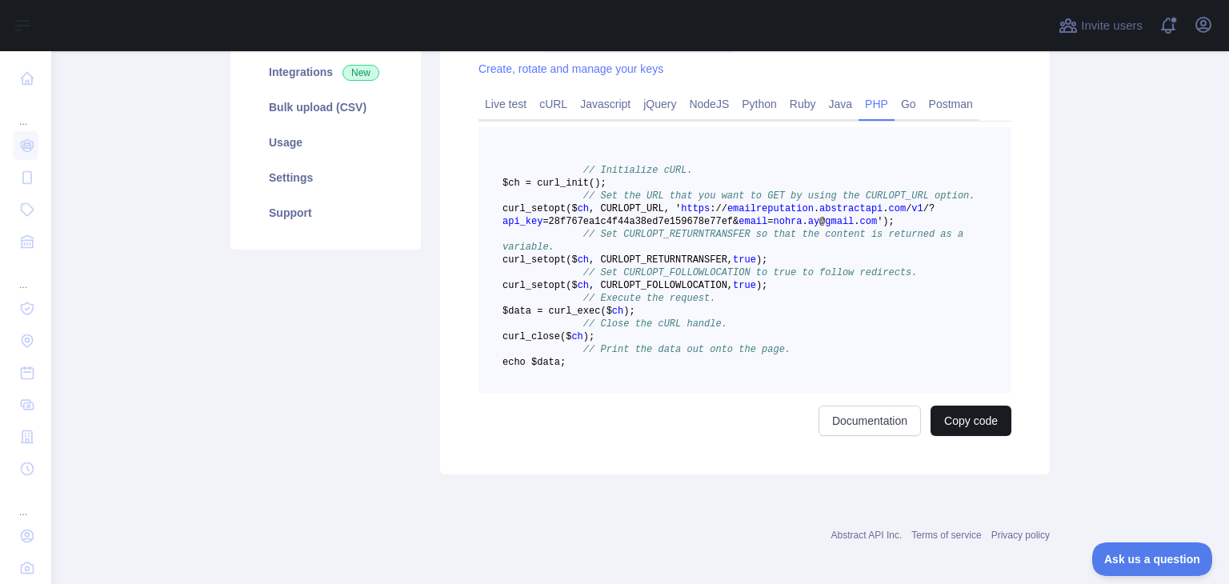 The width and height of the screenshot is (1229, 584). Describe the element at coordinates (549, 337) in the screenshot. I see `span: _close($` at that location.